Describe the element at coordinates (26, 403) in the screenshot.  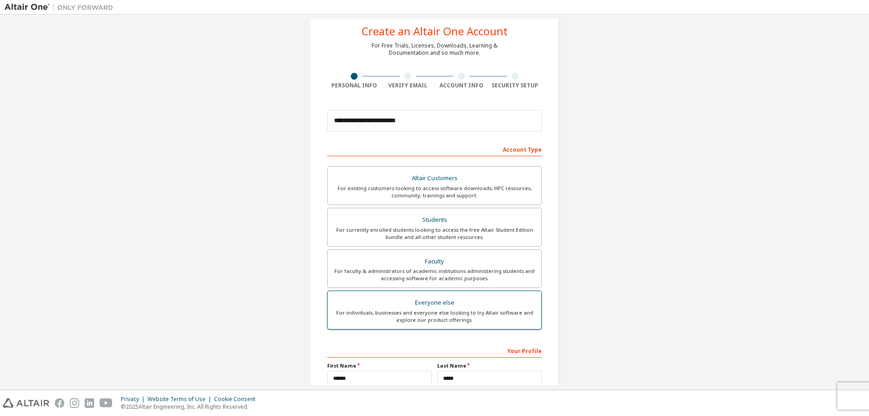
I see `img: altair_logo.svg` at that location.